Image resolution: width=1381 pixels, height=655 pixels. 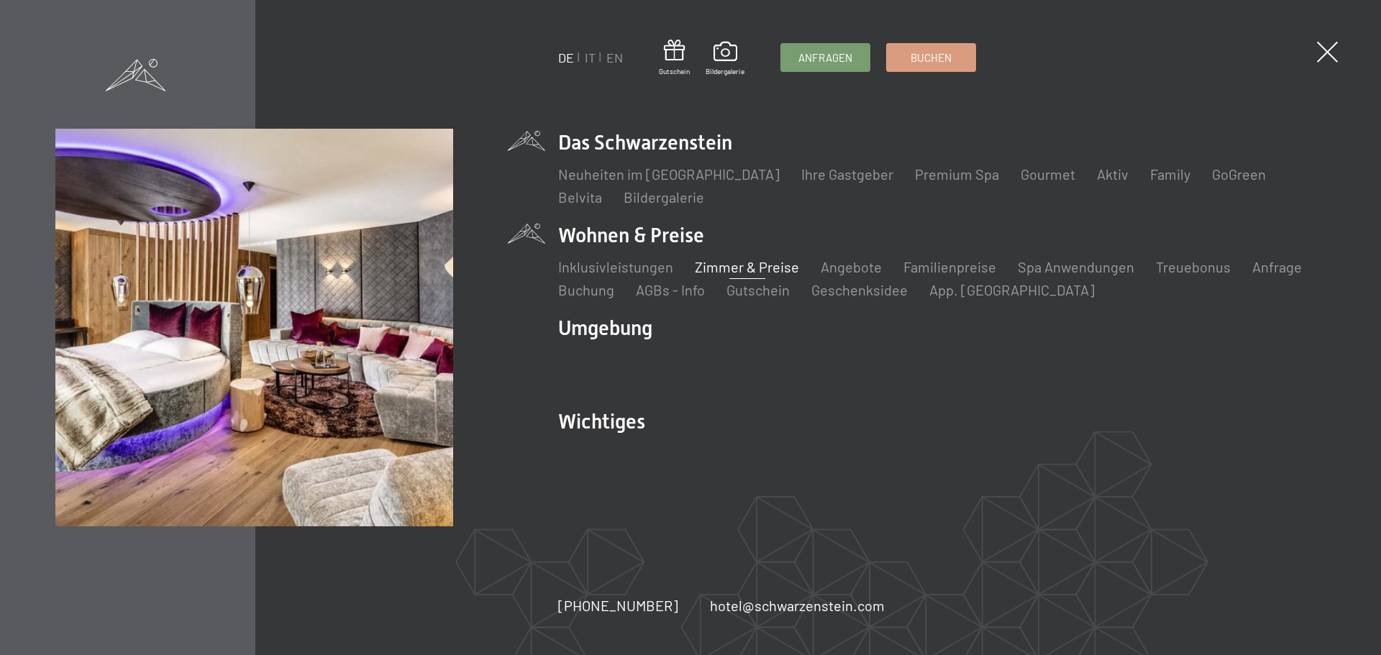 What do you see at coordinates (614, 58) in the screenshot?
I see `a: EN` at bounding box center [614, 58].